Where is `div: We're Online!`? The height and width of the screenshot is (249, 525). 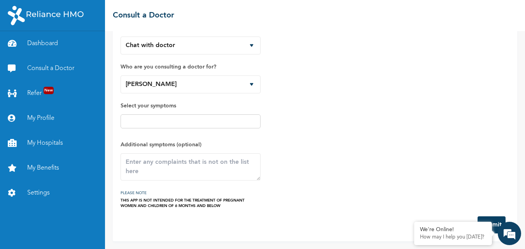 div: We're Online! is located at coordinates (453, 230).